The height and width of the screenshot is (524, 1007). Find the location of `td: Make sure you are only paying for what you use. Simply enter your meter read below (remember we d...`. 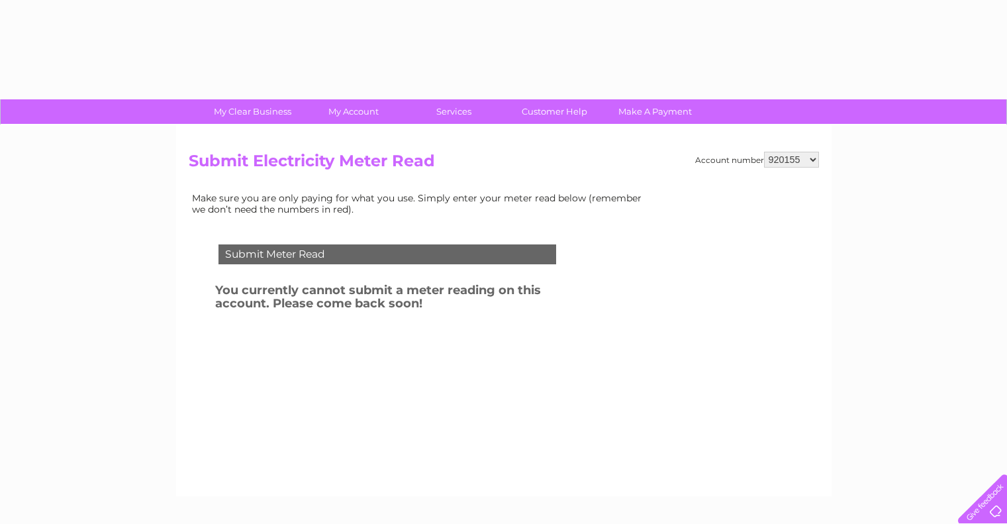

td: Make sure you are only paying for what you use. Simply enter your meter read below (remember we d... is located at coordinates (420, 203).